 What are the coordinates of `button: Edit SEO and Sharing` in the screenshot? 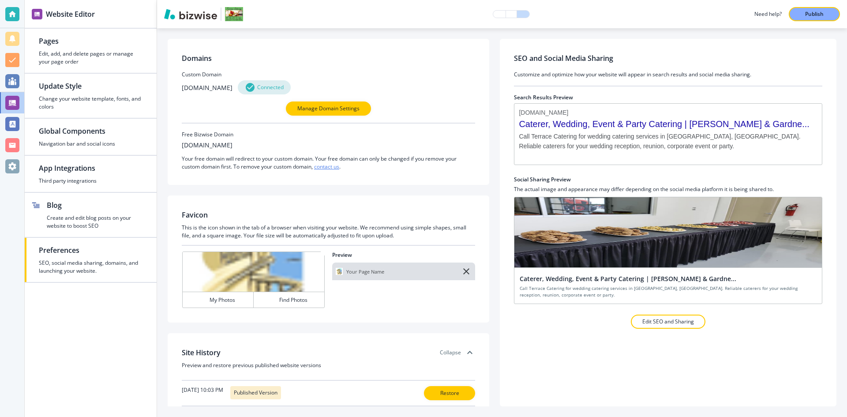 It's located at (668, 321).